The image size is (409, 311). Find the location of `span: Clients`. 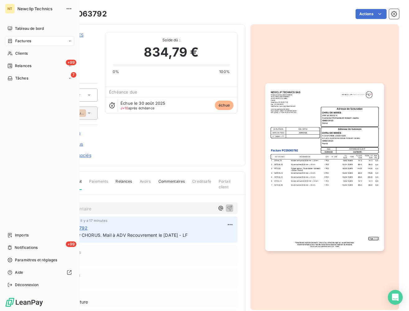

span: Clients is located at coordinates (21, 53).